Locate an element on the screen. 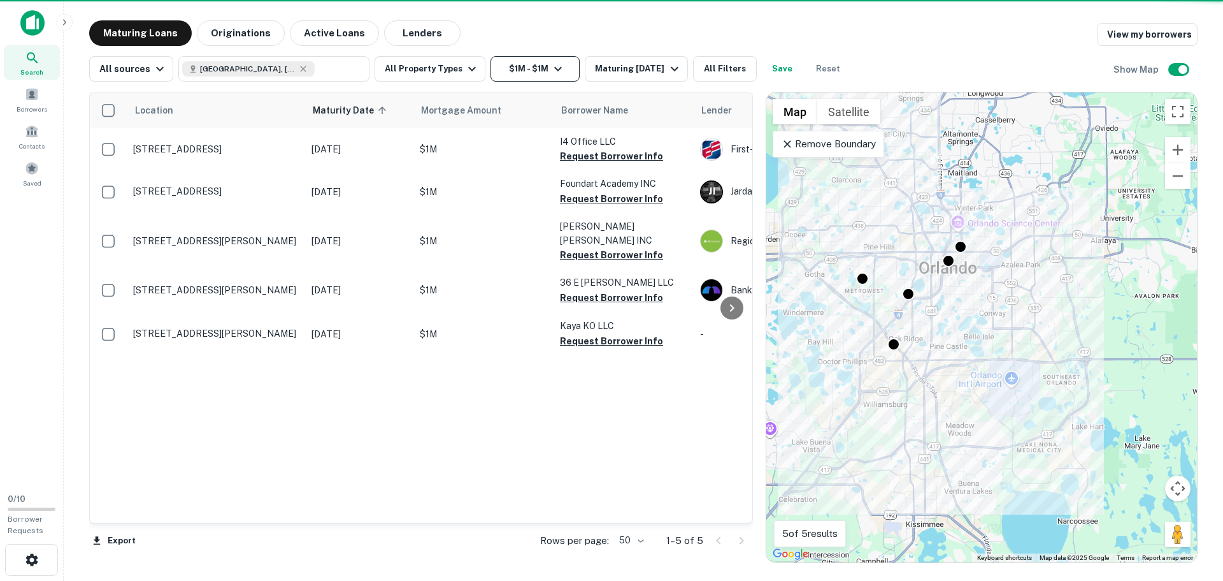  button: Lenders is located at coordinates (422, 33).